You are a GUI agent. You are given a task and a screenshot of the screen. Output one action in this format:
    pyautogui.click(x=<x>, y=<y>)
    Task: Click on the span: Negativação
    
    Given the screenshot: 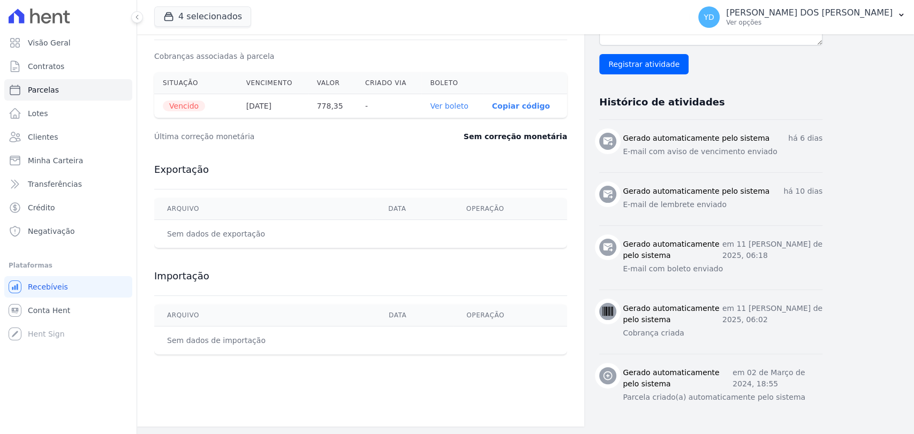 What is the action you would take?
    pyautogui.click(x=51, y=231)
    